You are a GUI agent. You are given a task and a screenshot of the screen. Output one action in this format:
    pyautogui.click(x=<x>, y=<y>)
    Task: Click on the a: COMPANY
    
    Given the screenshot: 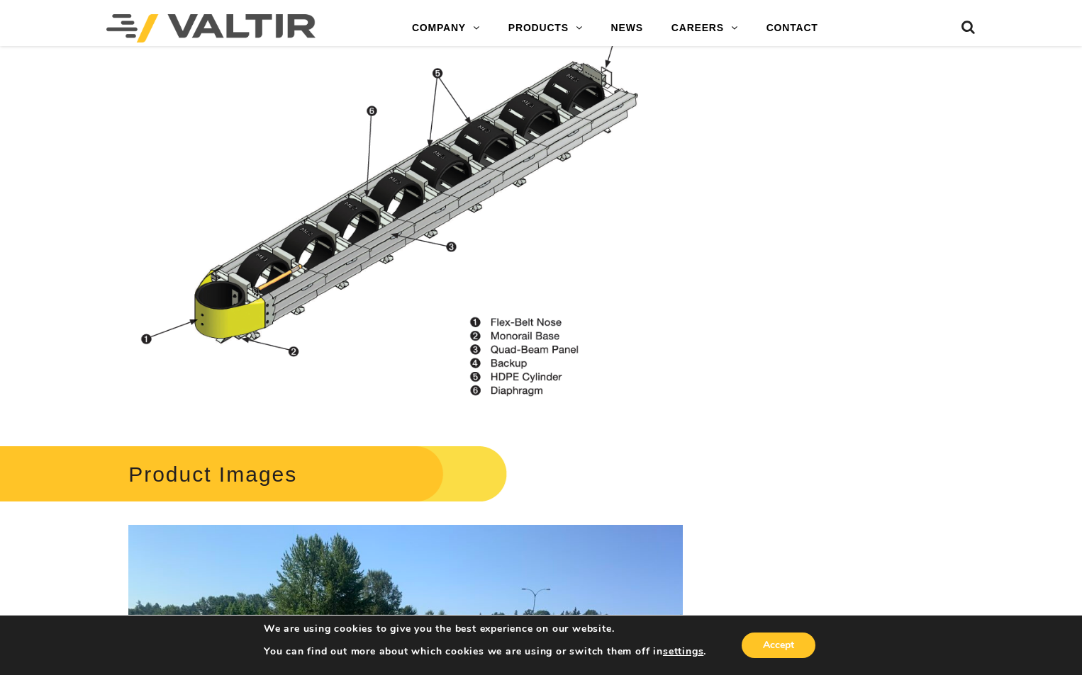 What is the action you would take?
    pyautogui.click(x=446, y=28)
    